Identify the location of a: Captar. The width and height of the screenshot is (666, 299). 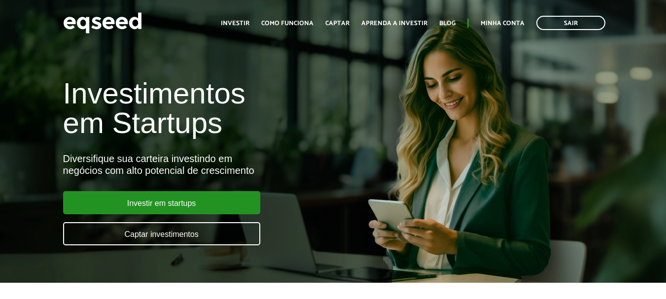
(337, 23).